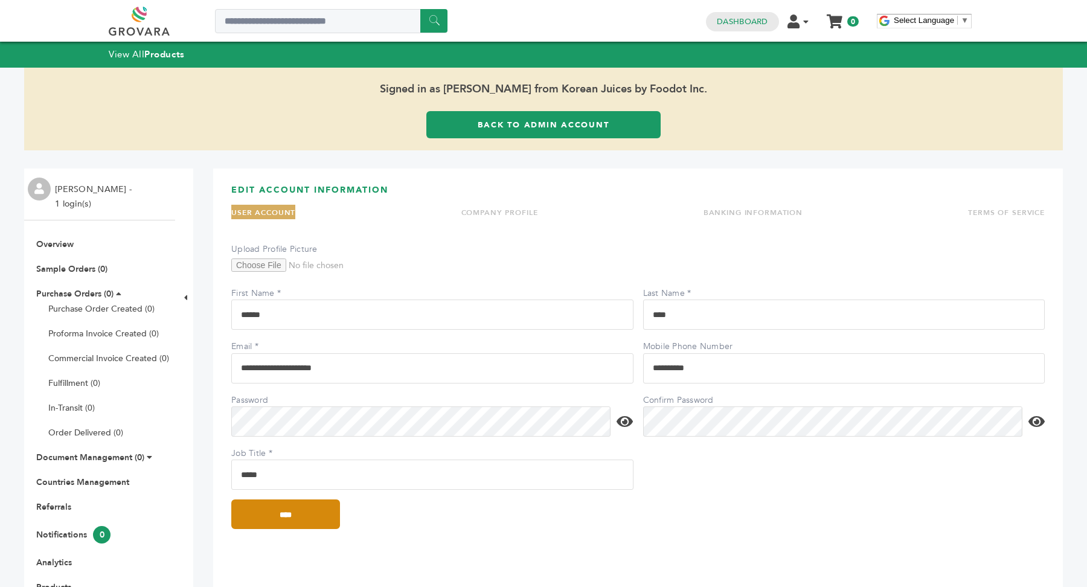 The height and width of the screenshot is (587, 1087). Describe the element at coordinates (688, 347) in the screenshot. I see `label: Mobile Phone Number` at that location.